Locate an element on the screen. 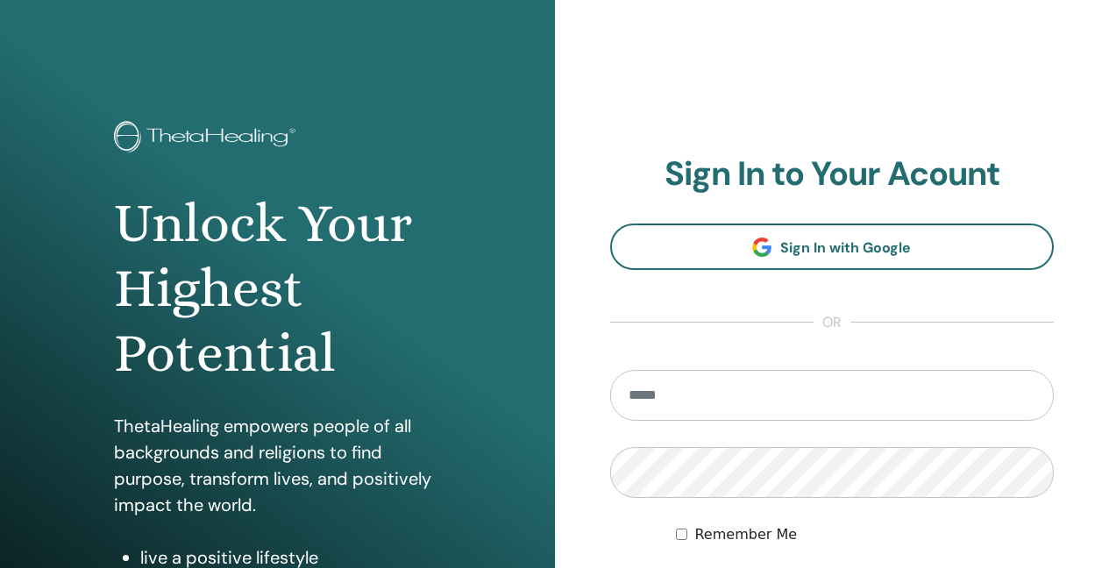 The height and width of the screenshot is (568, 1109). h2: Sign In to Your Acount is located at coordinates (832, 174).